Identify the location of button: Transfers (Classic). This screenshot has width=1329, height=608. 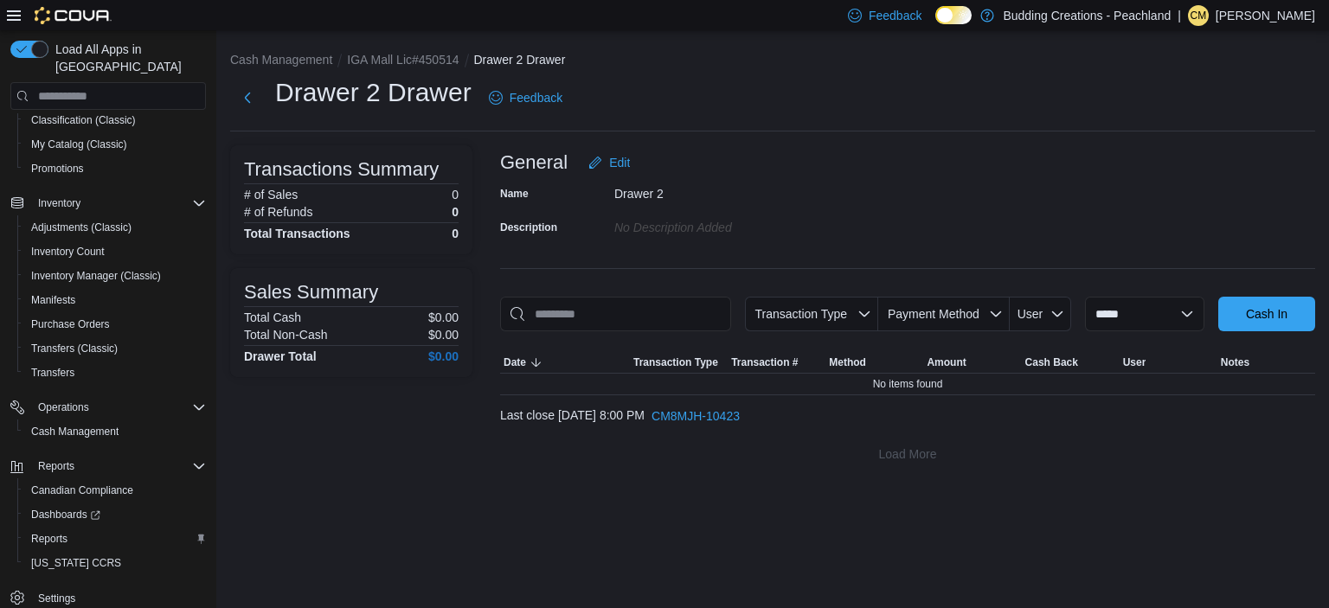
(115, 349).